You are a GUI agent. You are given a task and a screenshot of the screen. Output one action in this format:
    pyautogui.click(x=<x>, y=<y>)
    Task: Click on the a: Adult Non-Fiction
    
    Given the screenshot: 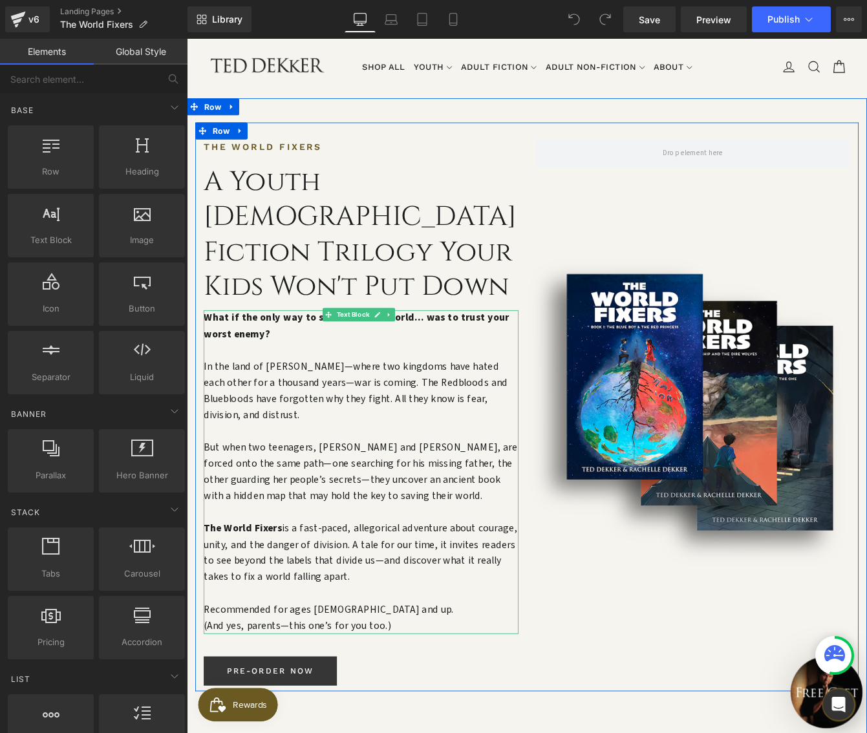 What is the action you would take?
    pyautogui.click(x=469, y=32)
    